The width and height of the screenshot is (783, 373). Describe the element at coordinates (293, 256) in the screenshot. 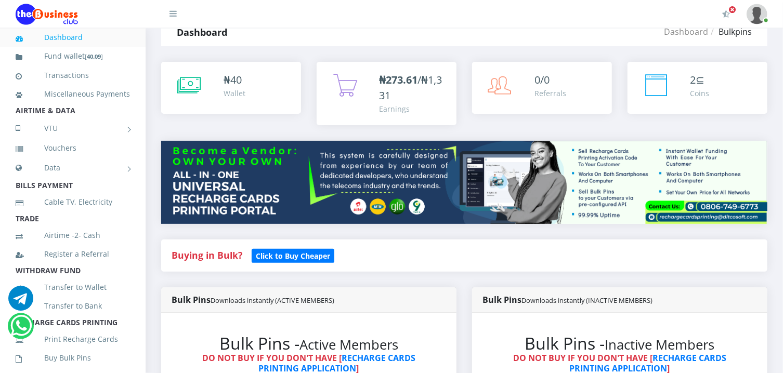

I see `b: Click to Buy Cheaper` at that location.